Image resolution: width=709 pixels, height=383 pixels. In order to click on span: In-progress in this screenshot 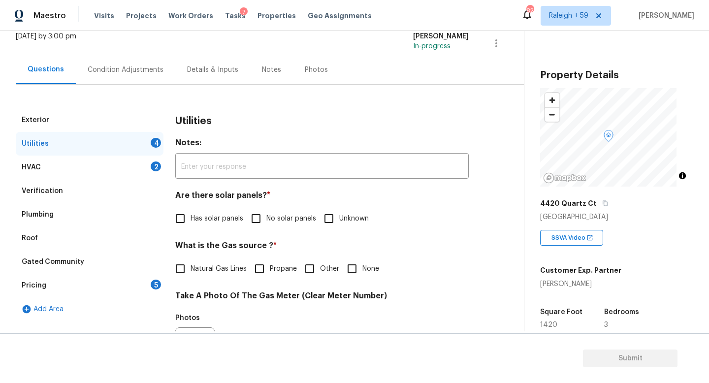, I will do `click(432, 46)`.